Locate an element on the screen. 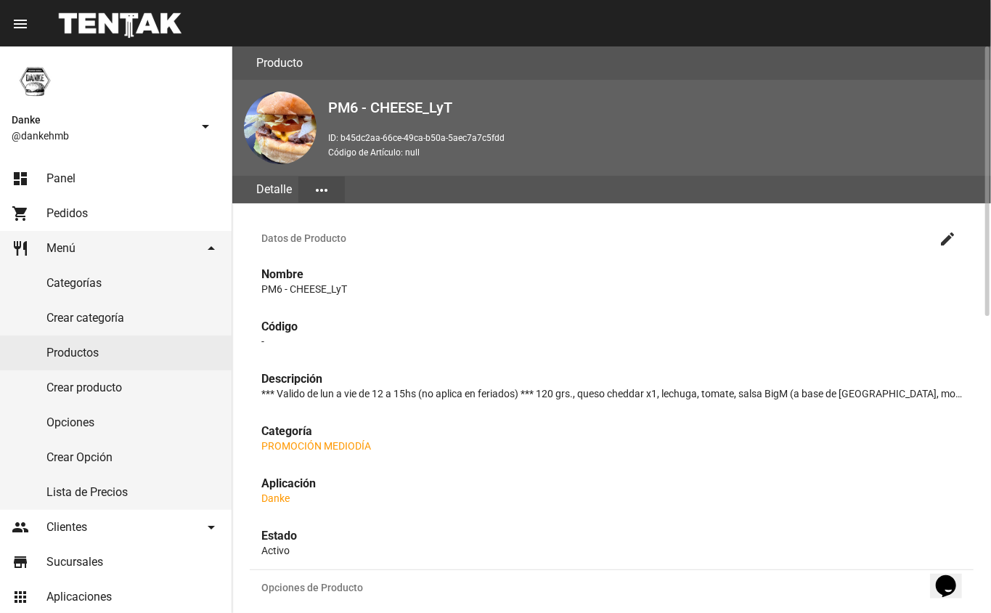  p: Código de Artículo: null is located at coordinates (653, 152).